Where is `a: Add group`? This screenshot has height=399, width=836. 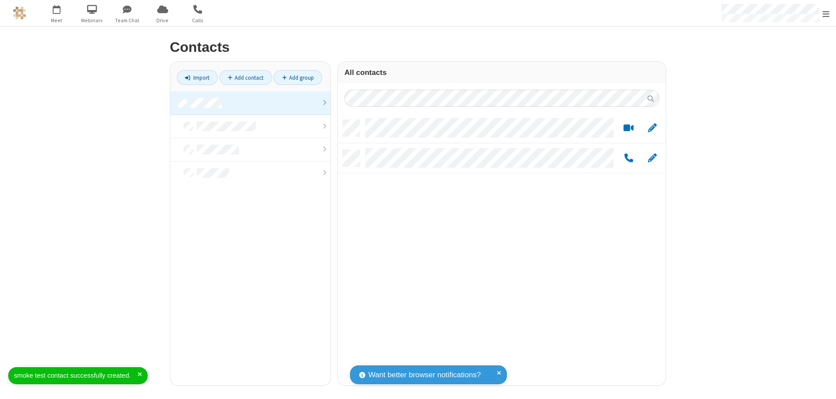 a: Add group is located at coordinates (298, 77).